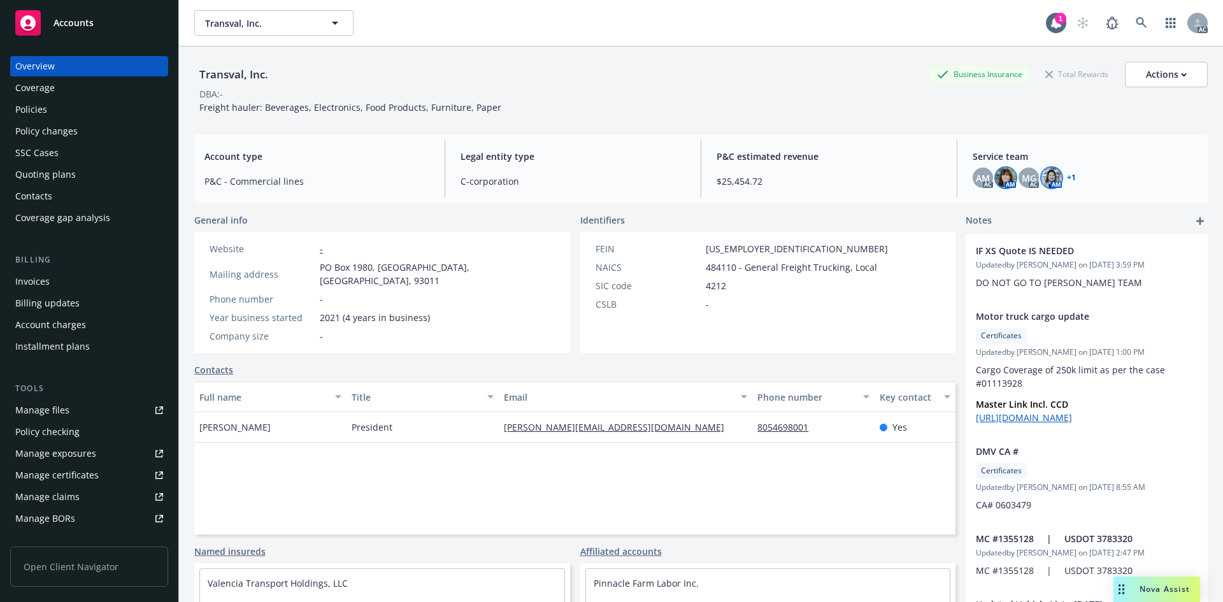 The width and height of the screenshot is (1223, 602). I want to click on span: IF XS Quote IS NEEDED, so click(1070, 250).